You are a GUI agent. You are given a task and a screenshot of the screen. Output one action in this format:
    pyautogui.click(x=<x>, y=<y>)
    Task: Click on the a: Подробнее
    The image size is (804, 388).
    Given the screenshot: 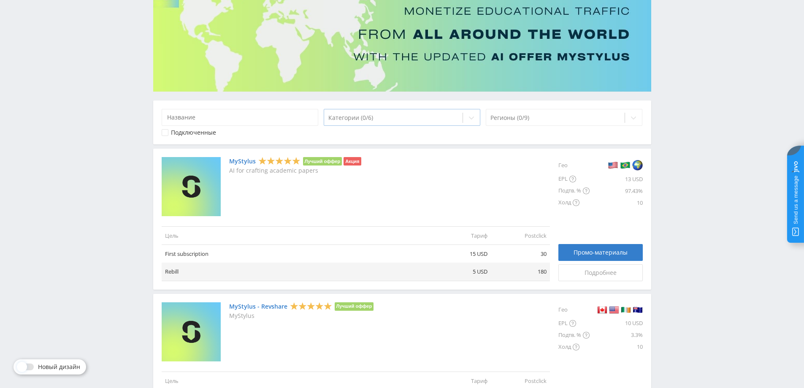 What is the action you would take?
    pyautogui.click(x=601, y=273)
    